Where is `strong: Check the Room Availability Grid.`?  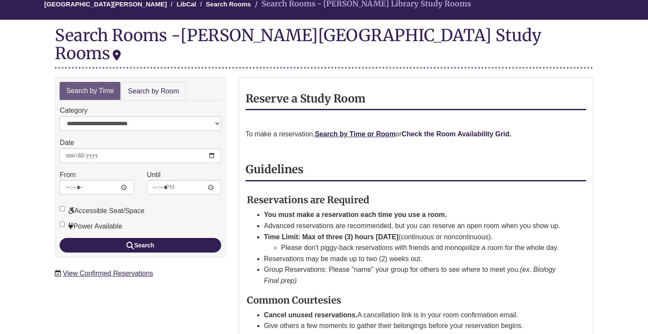
strong: Check the Room Availability Grid. is located at coordinates (456, 134).